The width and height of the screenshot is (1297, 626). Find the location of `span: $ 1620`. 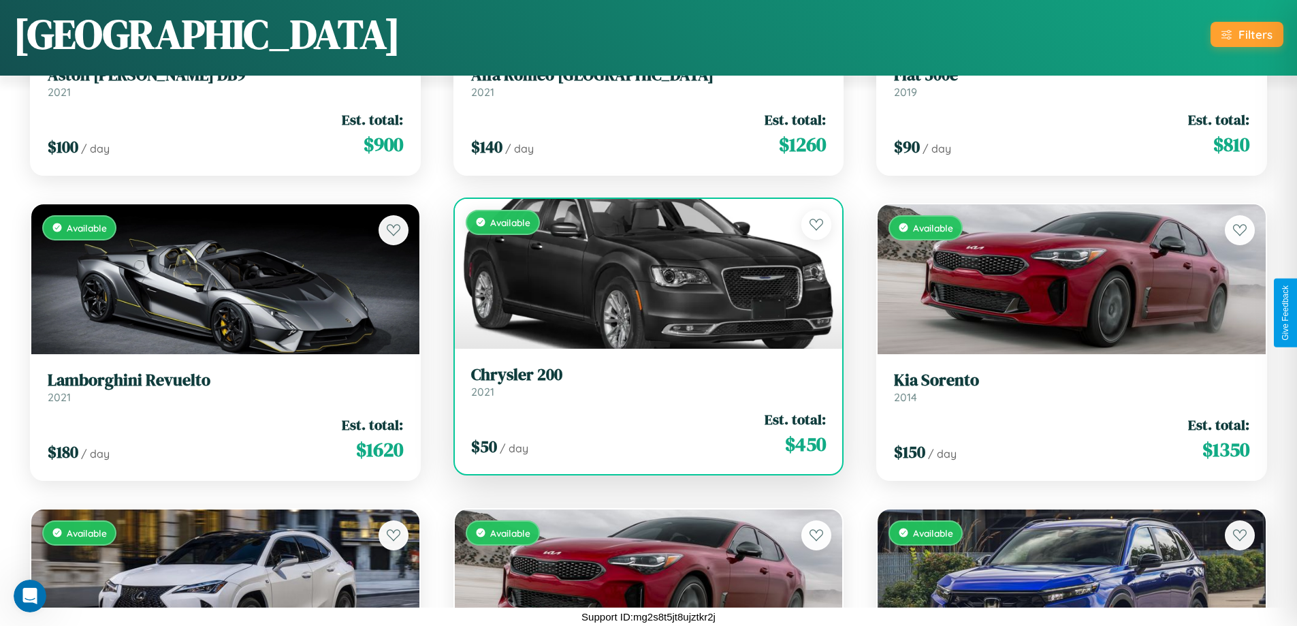

span: $ 1620 is located at coordinates (379, 449).